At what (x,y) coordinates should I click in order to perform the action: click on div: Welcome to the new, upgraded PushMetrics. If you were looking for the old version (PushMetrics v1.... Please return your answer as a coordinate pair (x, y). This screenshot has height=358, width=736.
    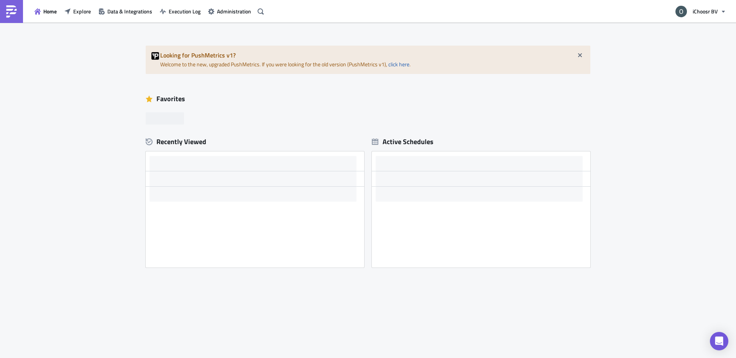
    Looking at the image, I should click on (368, 60).